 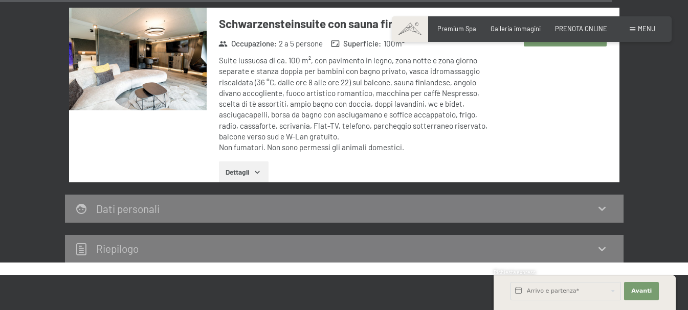 What do you see at coordinates (457, 29) in the screenshot?
I see `a: Premium Spa` at bounding box center [457, 29].